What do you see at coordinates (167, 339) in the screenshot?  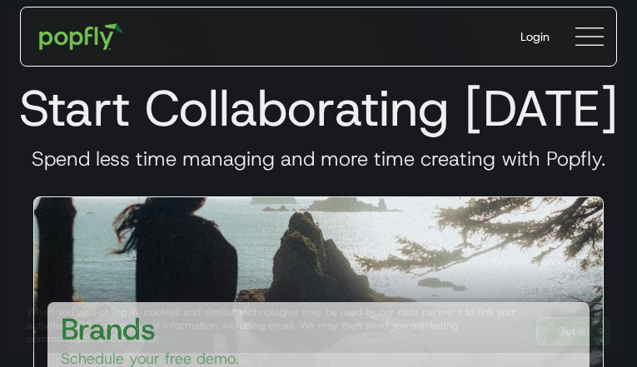 I see `a: here` at bounding box center [167, 339].